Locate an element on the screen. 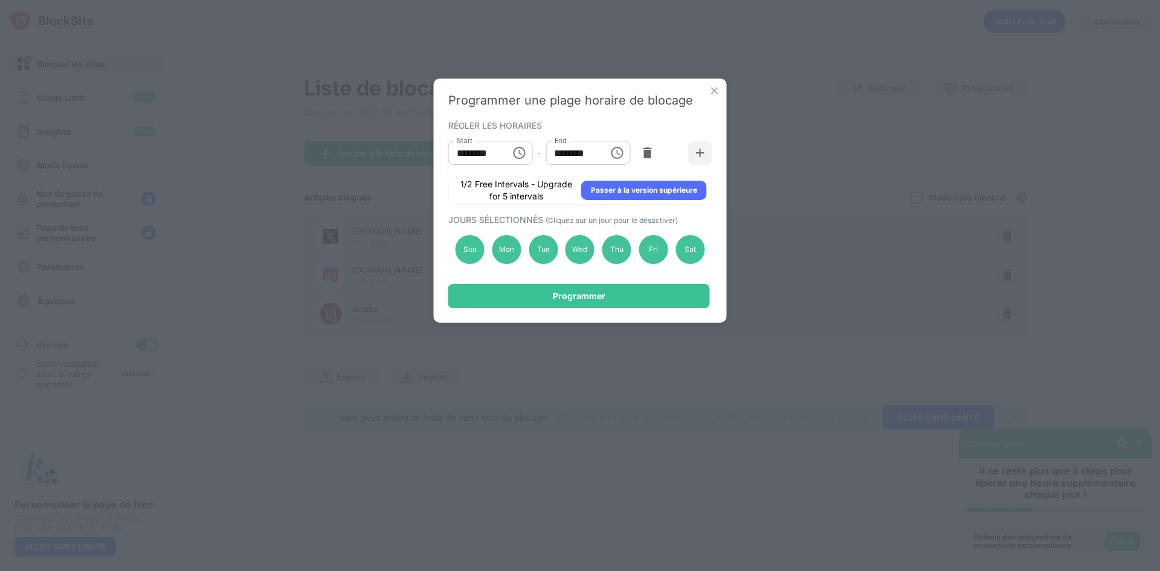 Image resolution: width=1160 pixels, height=571 pixels. div: Mon is located at coordinates (506, 249).